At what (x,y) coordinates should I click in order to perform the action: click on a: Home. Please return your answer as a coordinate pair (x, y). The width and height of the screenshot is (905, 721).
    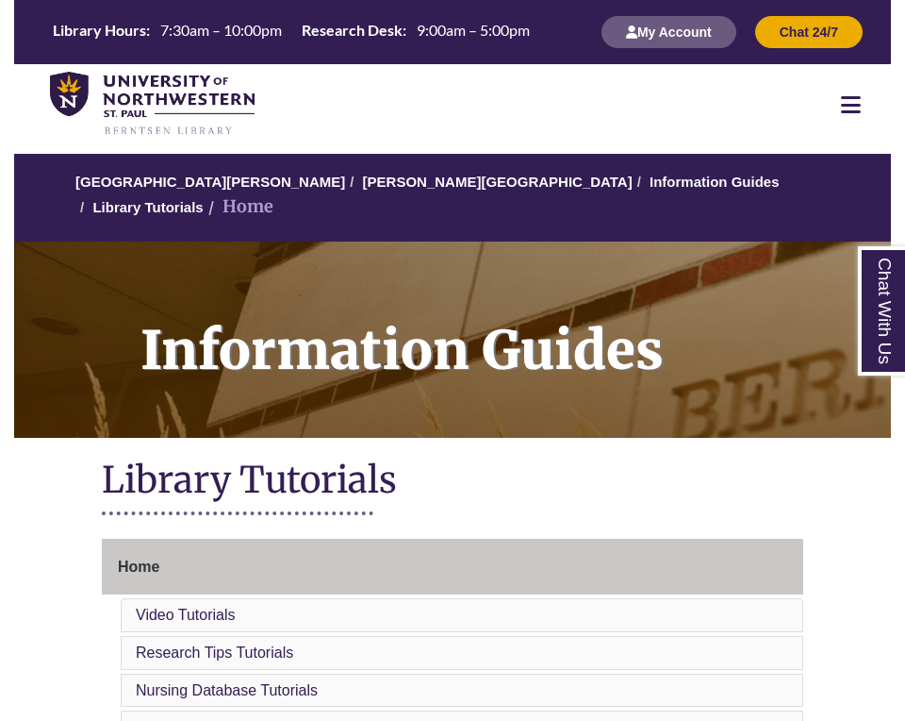
    Looking at the image, I should click on (453, 567).